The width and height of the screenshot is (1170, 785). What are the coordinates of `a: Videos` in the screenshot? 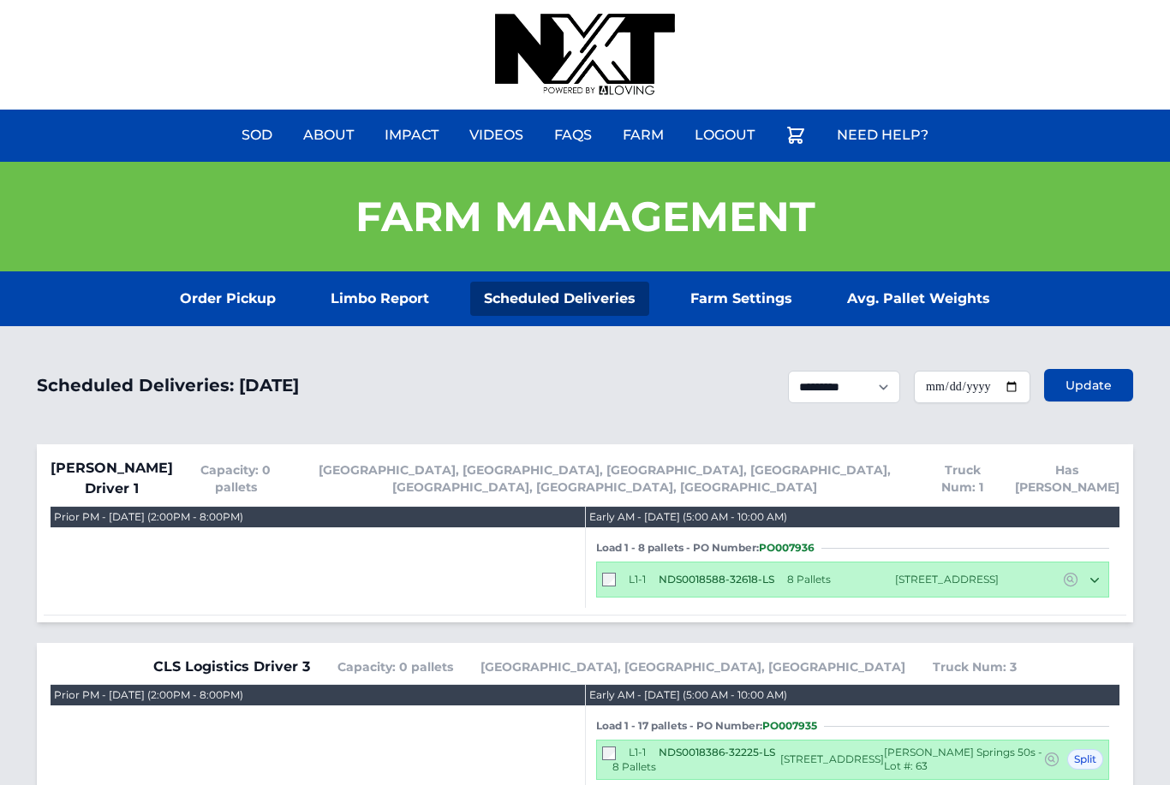 It's located at (496, 135).